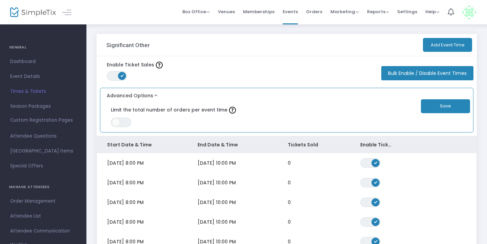 Image resolution: width=487 pixels, height=244 pixels. Describe the element at coordinates (314, 12) in the screenshot. I see `span: Orders` at that location.